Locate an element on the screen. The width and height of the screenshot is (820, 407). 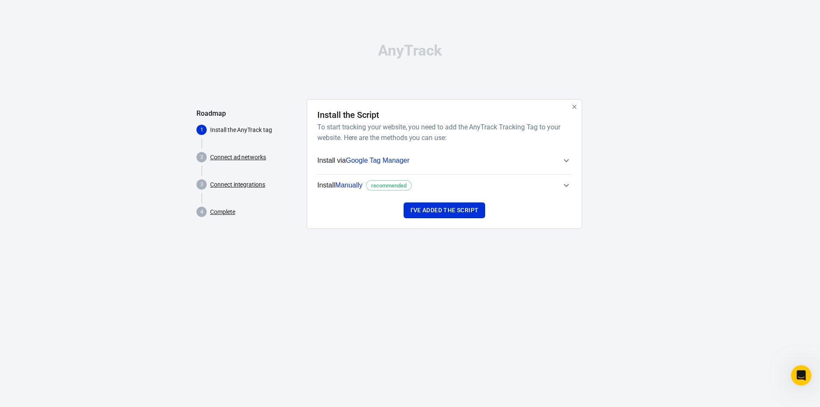
span: Install via is located at coordinates (363, 160).